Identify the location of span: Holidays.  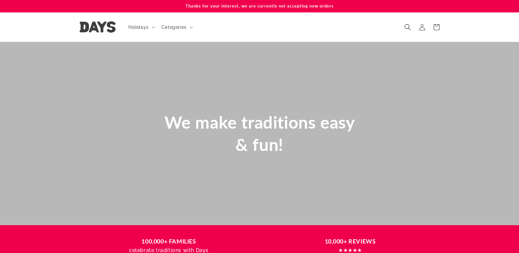
(139, 27).